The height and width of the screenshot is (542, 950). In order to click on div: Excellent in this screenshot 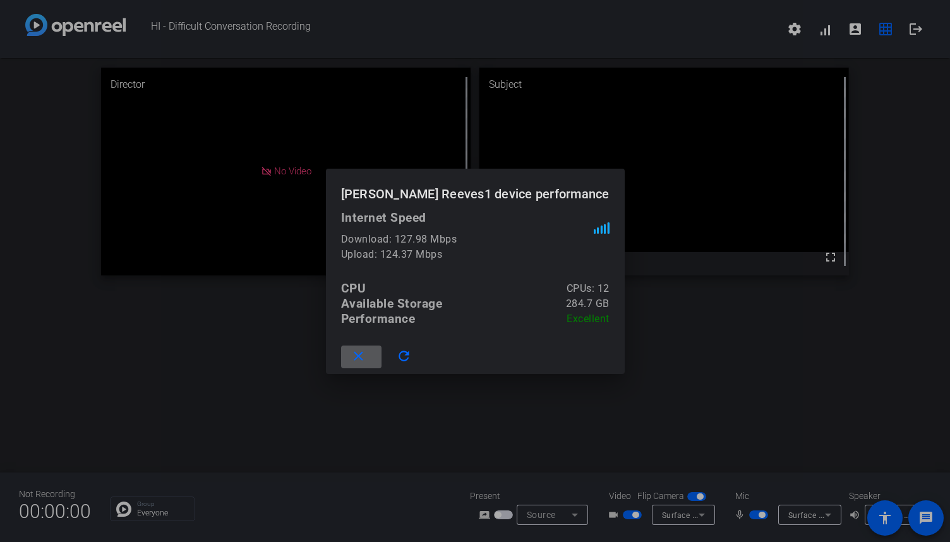, I will do `click(588, 319)`.